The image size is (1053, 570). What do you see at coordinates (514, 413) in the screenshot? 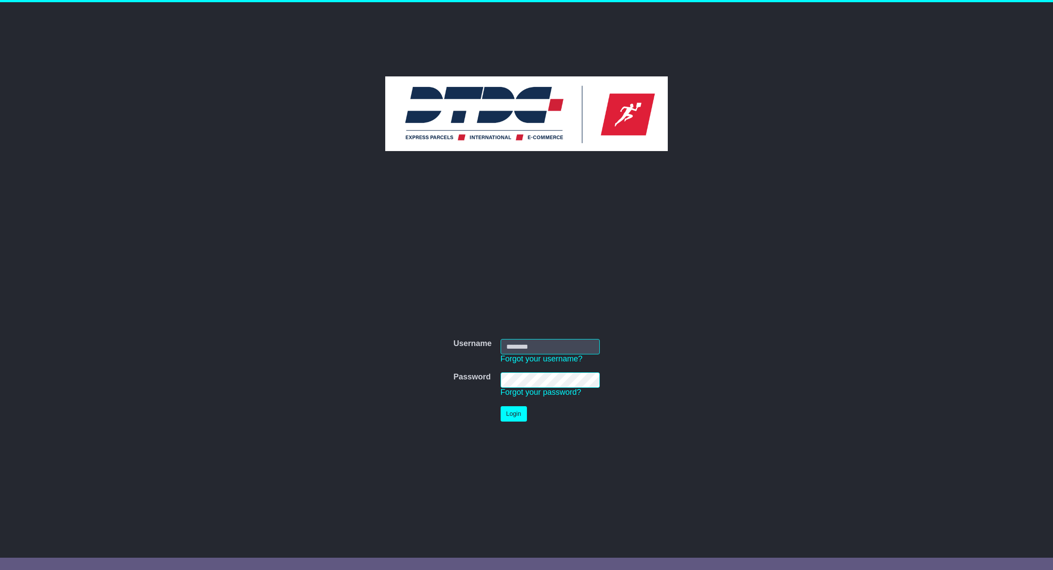
I see `button: Login` at bounding box center [514, 413].